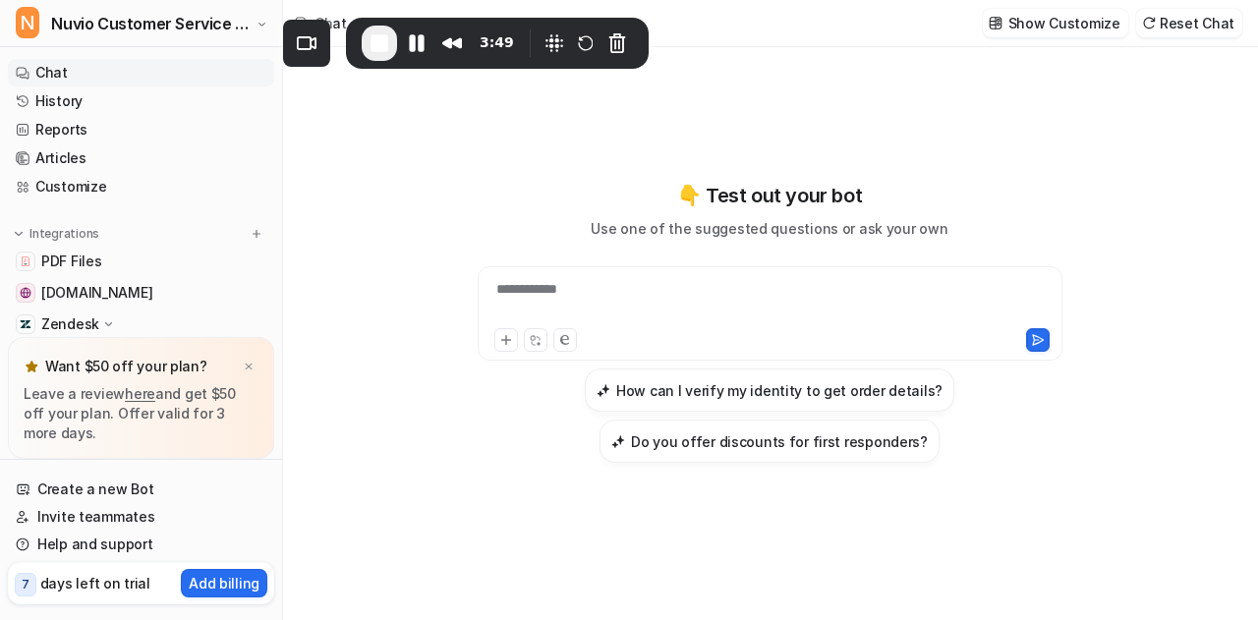 This screenshot has height=620, width=1258. Describe the element at coordinates (141, 158) in the screenshot. I see `a: Articles` at that location.